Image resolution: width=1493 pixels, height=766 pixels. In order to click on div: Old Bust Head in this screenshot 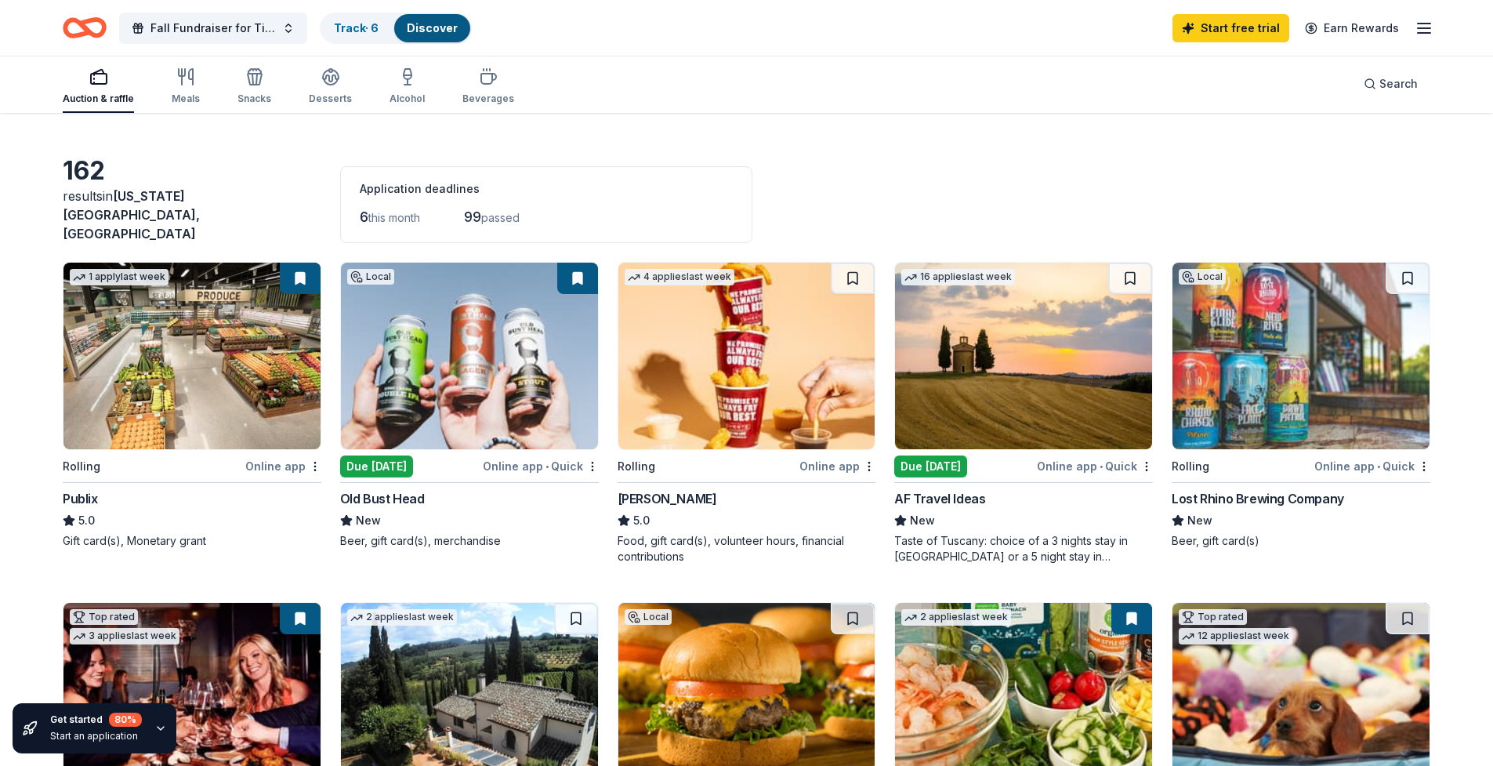, I will do `click(382, 498)`.